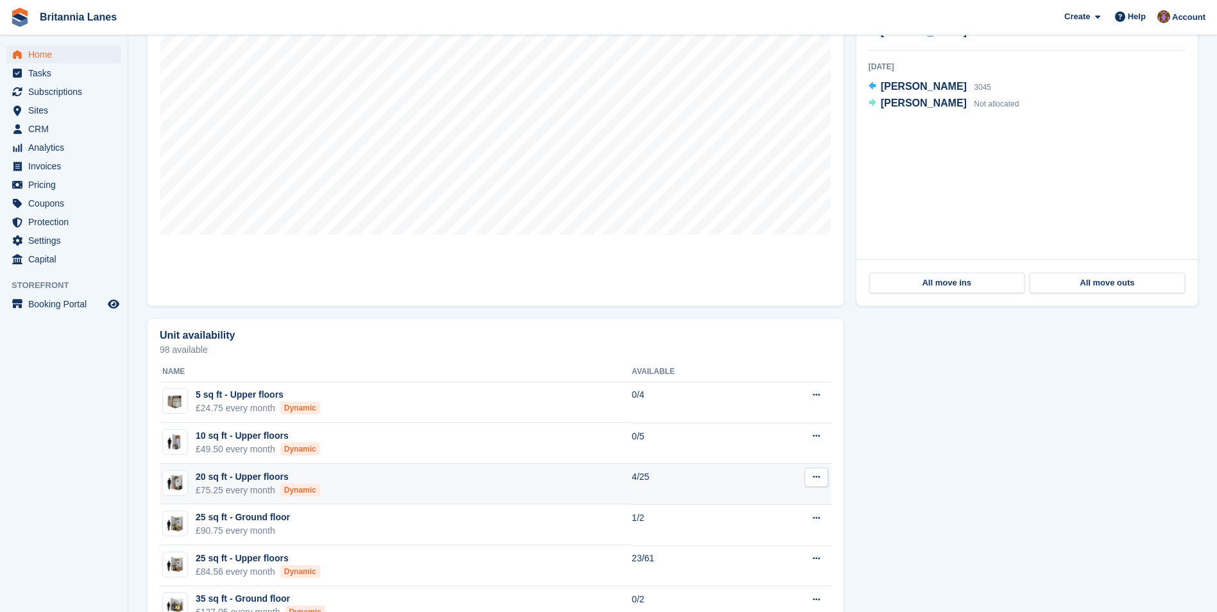 The image size is (1217, 612). Describe the element at coordinates (260, 598) in the screenshot. I see `div: 35 sq ft - Ground floor` at that location.